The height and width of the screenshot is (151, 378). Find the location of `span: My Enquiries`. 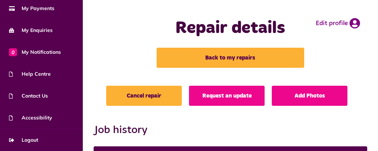

span: My Enquiries is located at coordinates (31, 30).